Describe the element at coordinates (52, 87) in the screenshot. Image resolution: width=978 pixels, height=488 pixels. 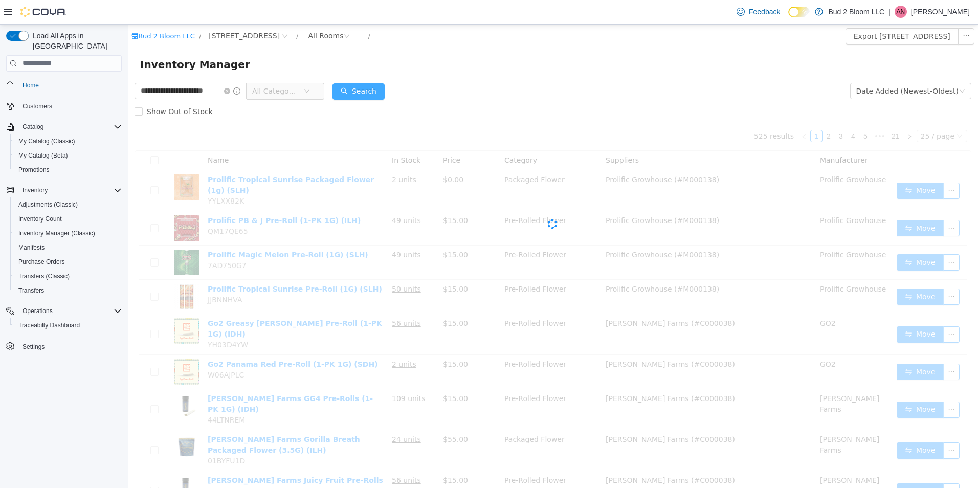
I see `span: Show Out of Stock` at that location.